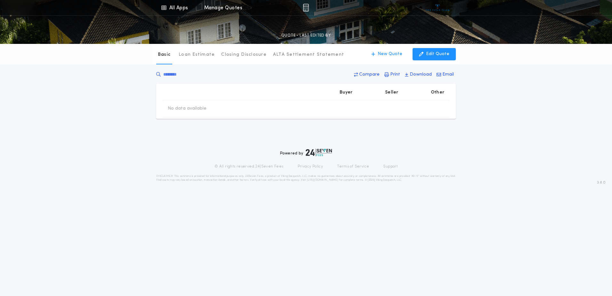 This screenshot has height=296, width=612. What do you see at coordinates (309, 55) in the screenshot?
I see `p: ALTA Settlement Statement` at bounding box center [309, 55].